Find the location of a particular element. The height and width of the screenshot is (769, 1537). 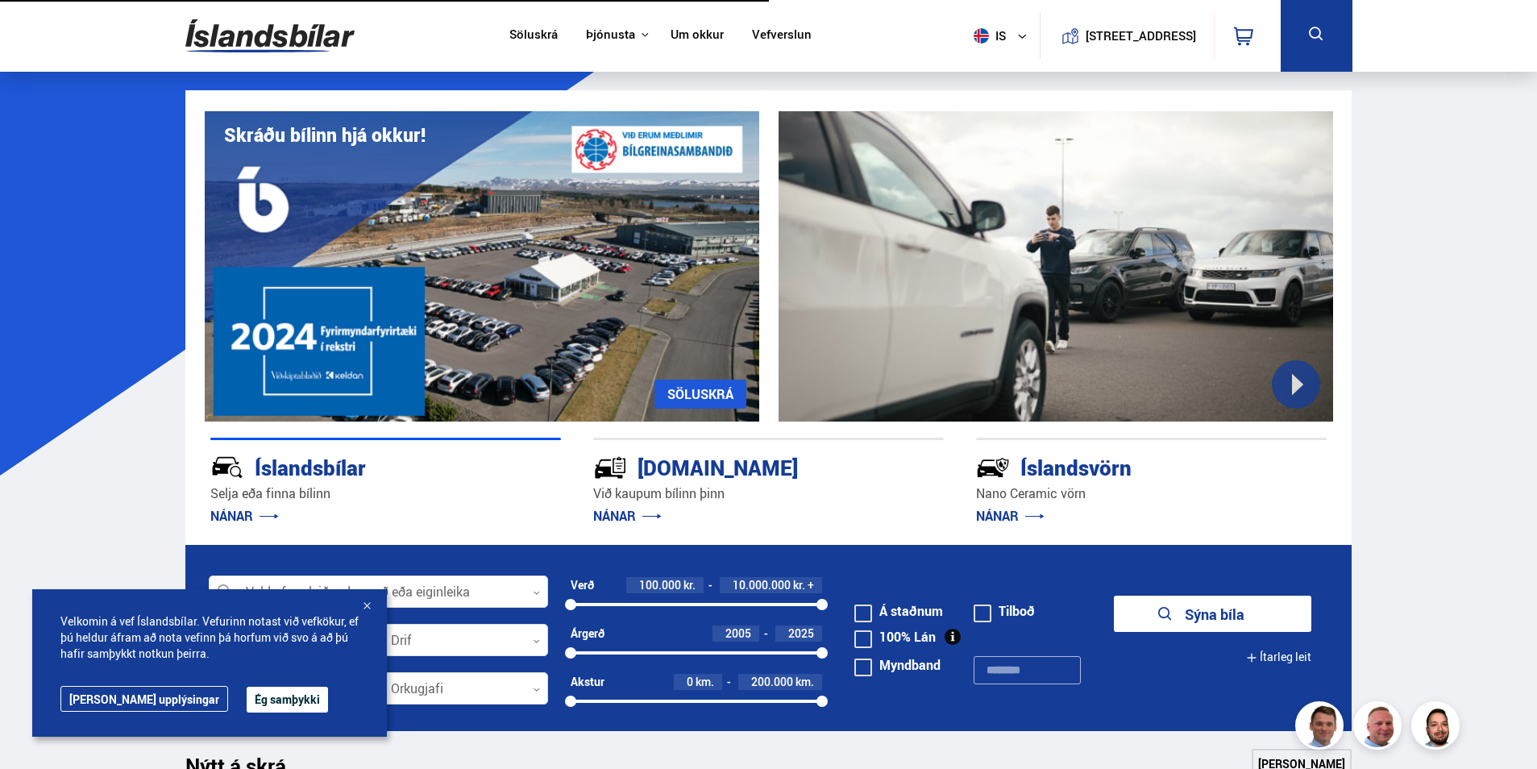

p: Við kaupum bílinn þinn is located at coordinates (768, 493).